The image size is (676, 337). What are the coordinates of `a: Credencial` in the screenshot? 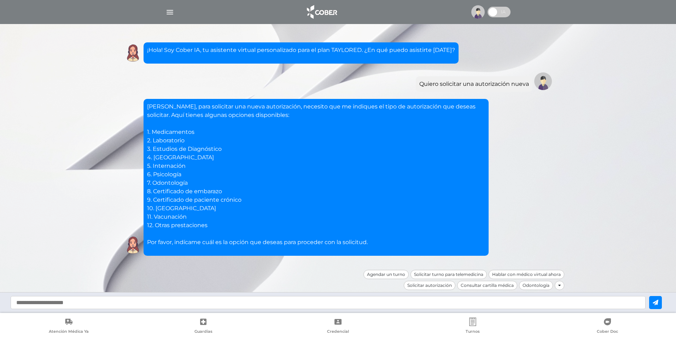 It's located at (338, 327).